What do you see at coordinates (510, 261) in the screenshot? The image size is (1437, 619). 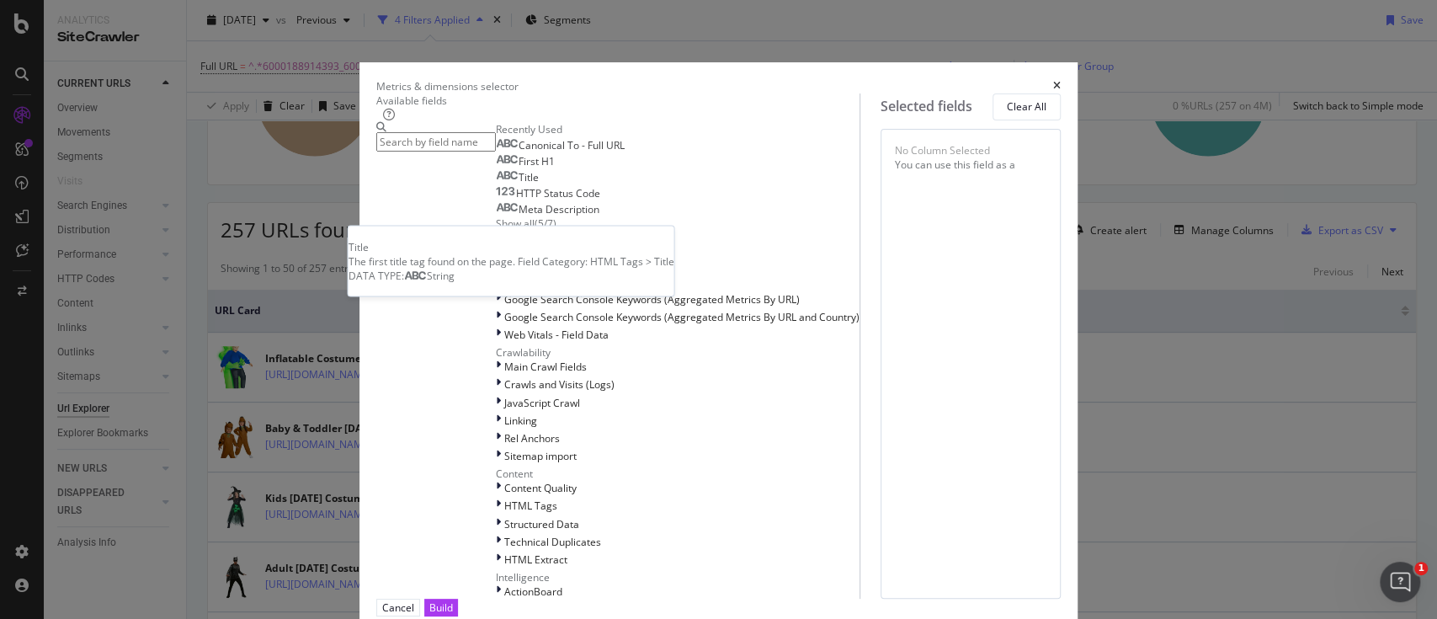 I see `div: The first title tag found on the page. Field Category: HTML Tags > Title` at bounding box center [510, 261].